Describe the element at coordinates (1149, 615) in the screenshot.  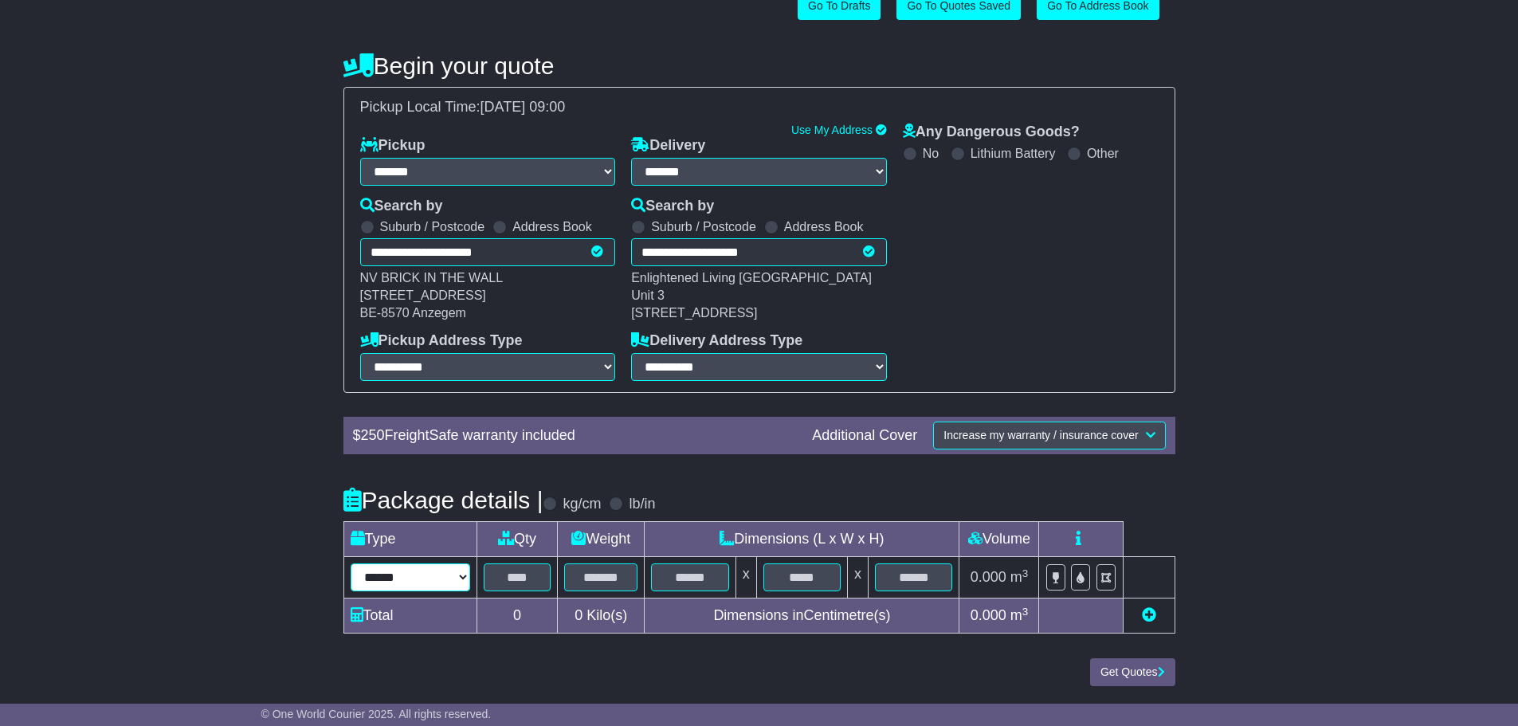
I see `a: Add new item` at that location.